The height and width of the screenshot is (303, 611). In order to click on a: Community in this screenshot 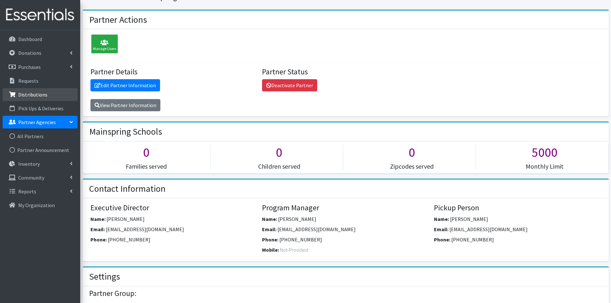, I will do `click(40, 178)`.